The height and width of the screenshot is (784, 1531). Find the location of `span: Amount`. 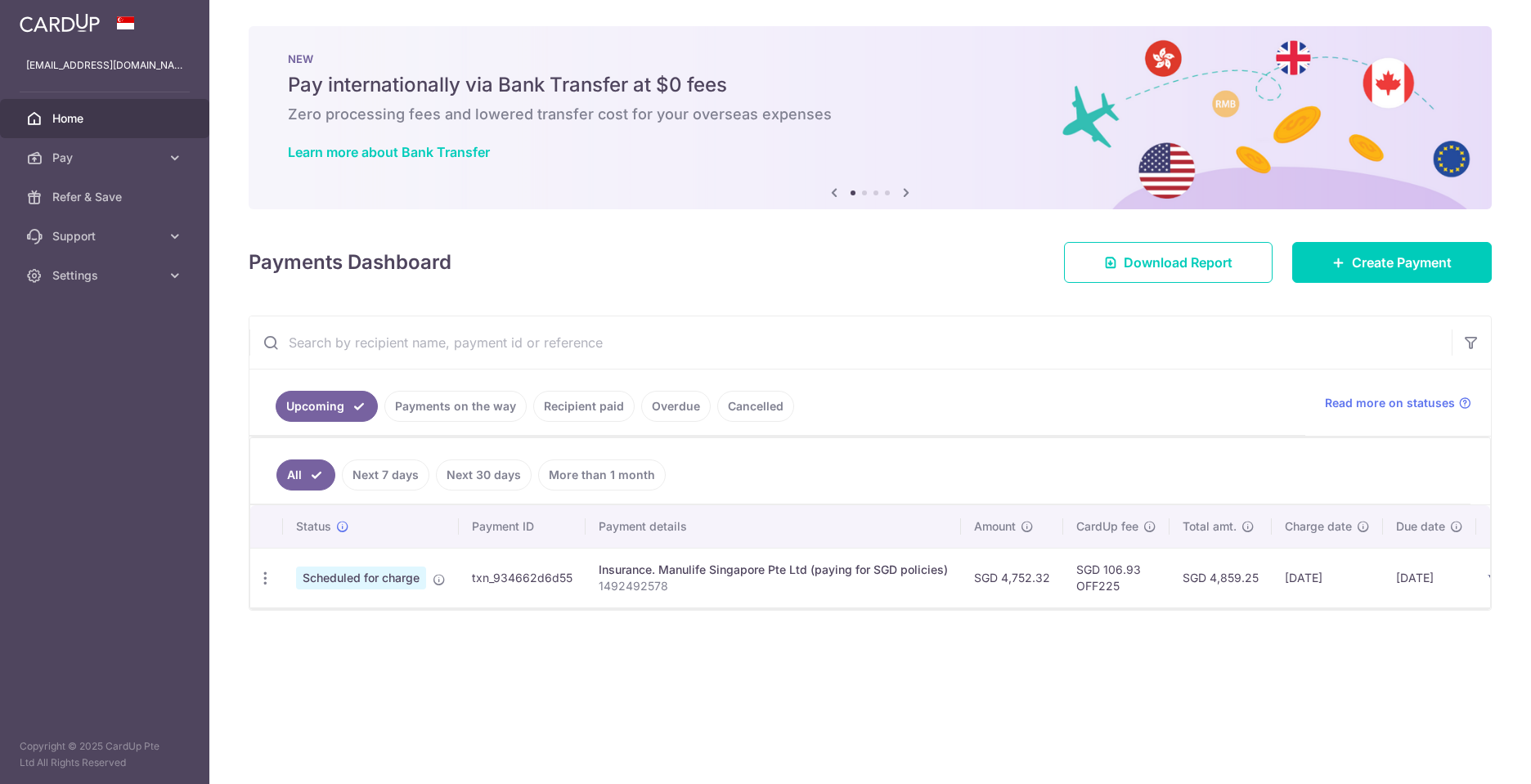

span: Amount is located at coordinates (995, 527).